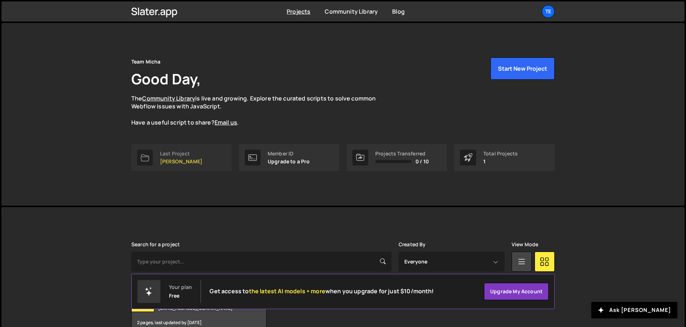  Describe the element at coordinates (525, 244) in the screenshot. I see `label: View Mode` at that location.